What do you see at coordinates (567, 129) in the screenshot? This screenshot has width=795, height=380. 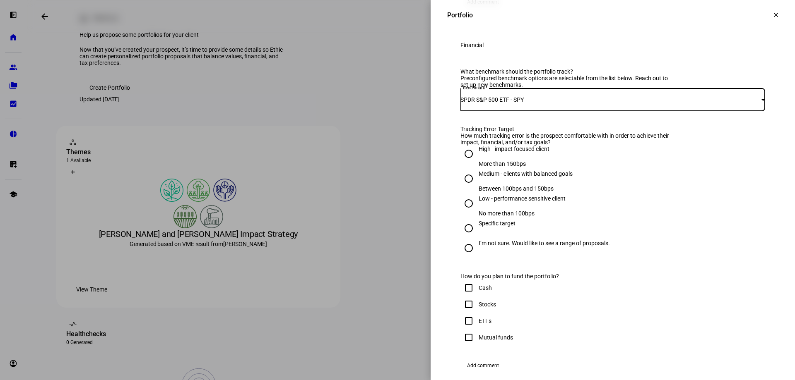 I see `div: Tracking Error Target` at bounding box center [567, 129].